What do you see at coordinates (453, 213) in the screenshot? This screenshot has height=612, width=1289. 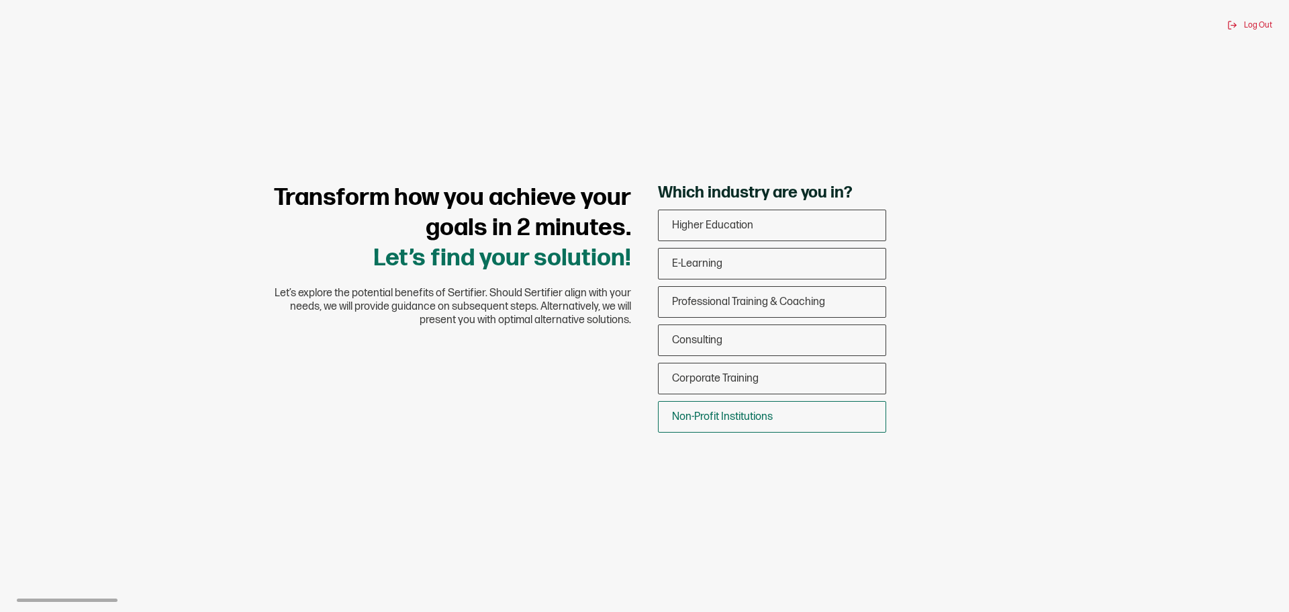 I see `span: Transform how you achieve your goals in 2 minutes.` at bounding box center [453, 213].